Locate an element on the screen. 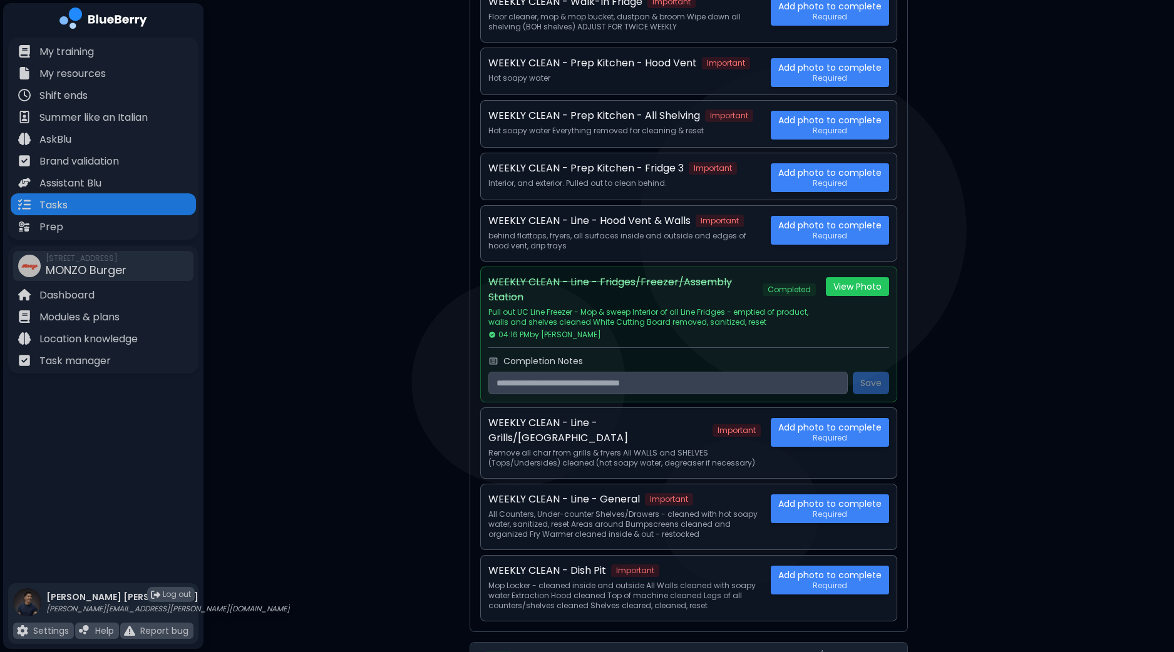 The width and height of the screenshot is (1174, 652). img: company thumbnail is located at coordinates (29, 266).